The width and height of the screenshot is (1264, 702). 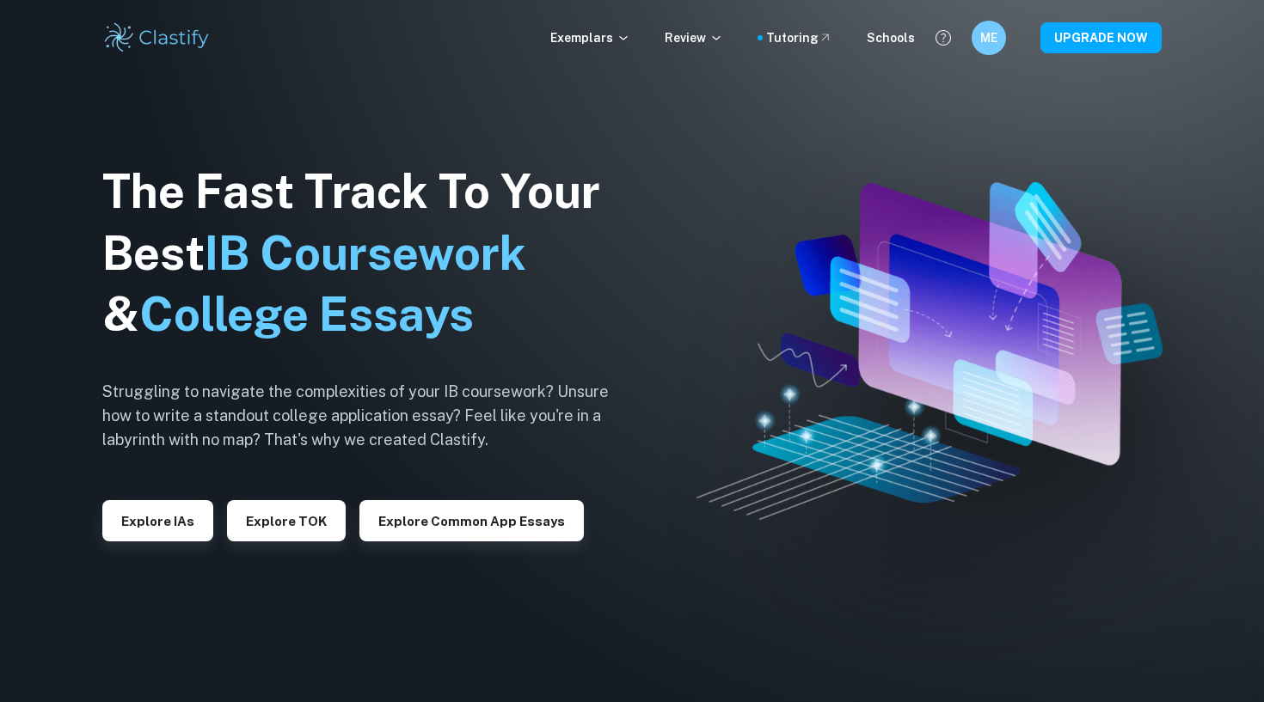 I want to click on a: Explore IAs, so click(x=157, y=520).